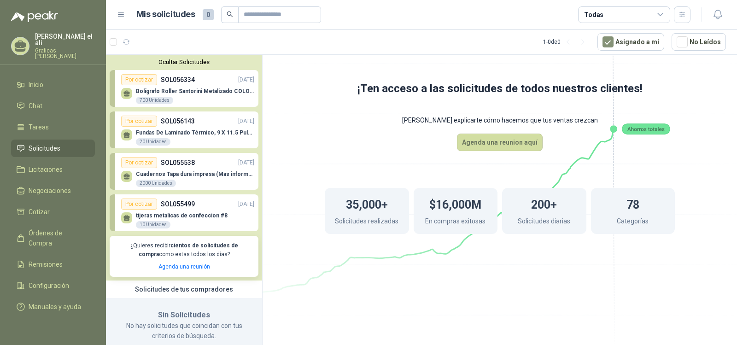 The height and width of the screenshot is (345, 737). Describe the element at coordinates (455, 222) in the screenshot. I see `p: En compras exitosas` at that location.